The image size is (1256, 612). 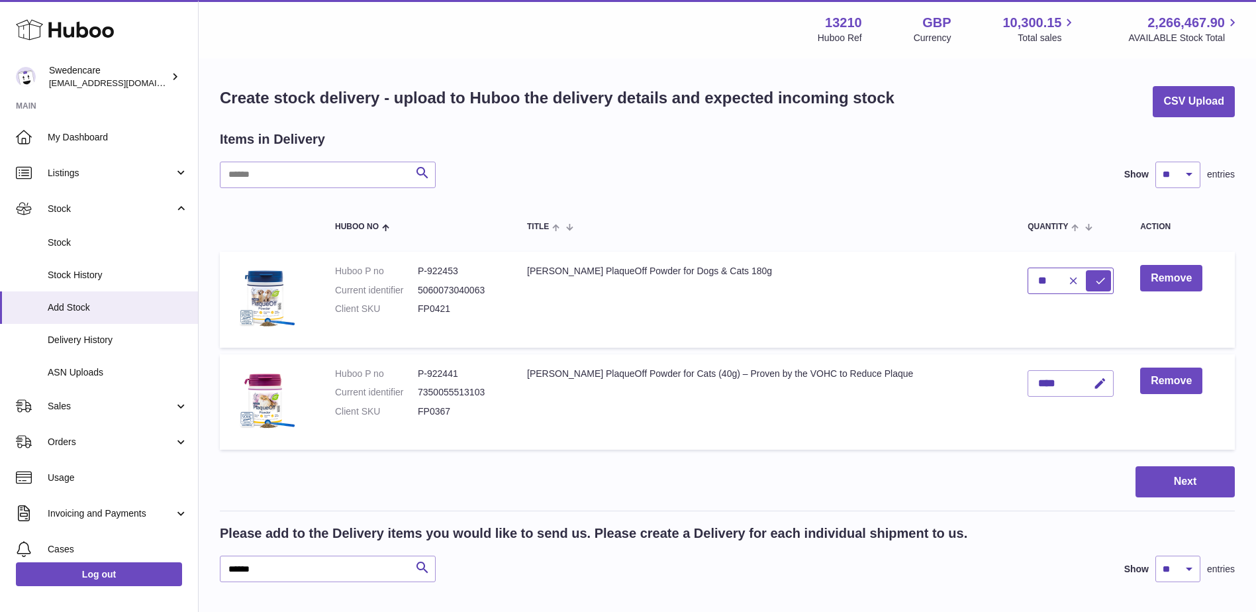 I want to click on strong: GBP, so click(x=936, y=23).